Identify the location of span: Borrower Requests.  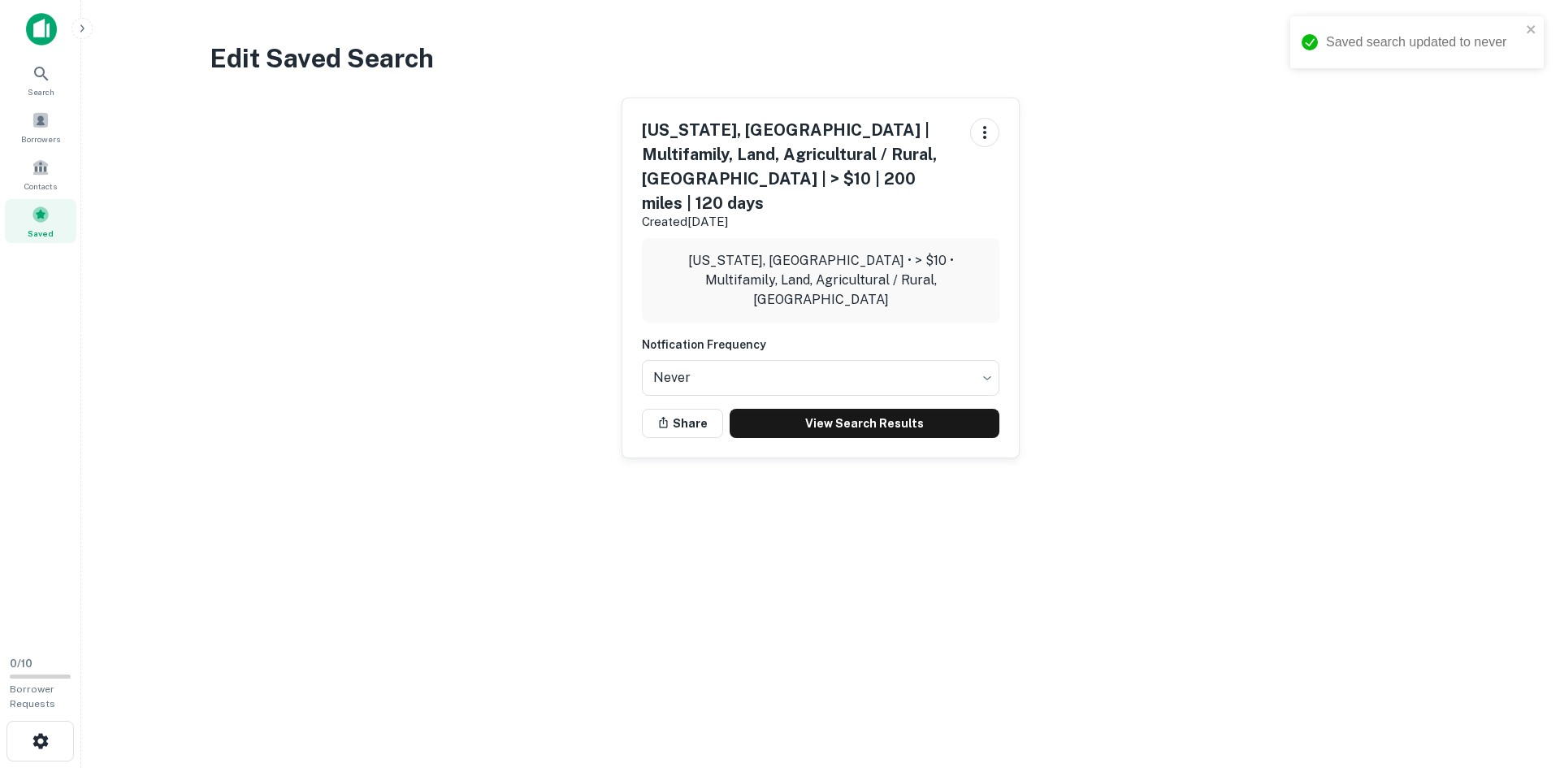
(32, 696).